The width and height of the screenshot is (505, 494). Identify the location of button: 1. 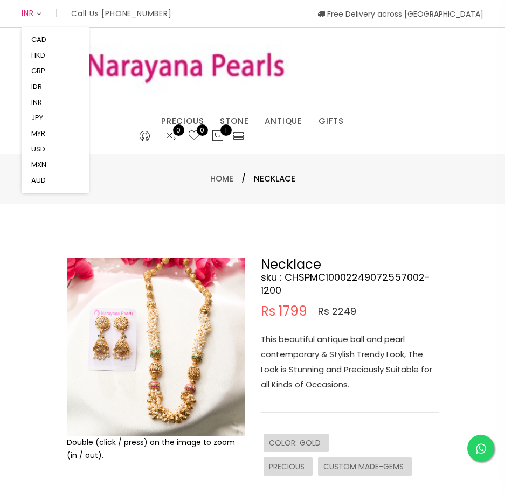
(218, 136).